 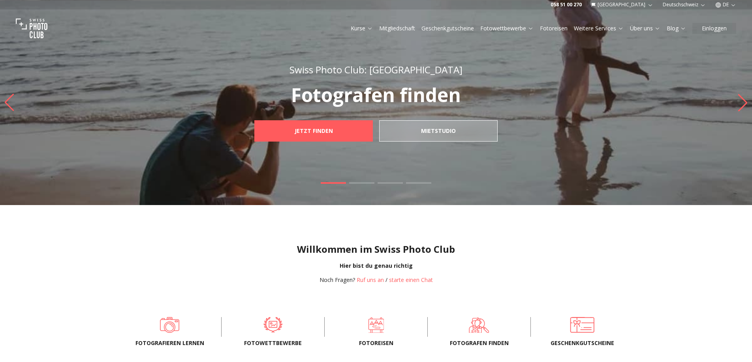 I want to click on a: Über uns, so click(x=645, y=28).